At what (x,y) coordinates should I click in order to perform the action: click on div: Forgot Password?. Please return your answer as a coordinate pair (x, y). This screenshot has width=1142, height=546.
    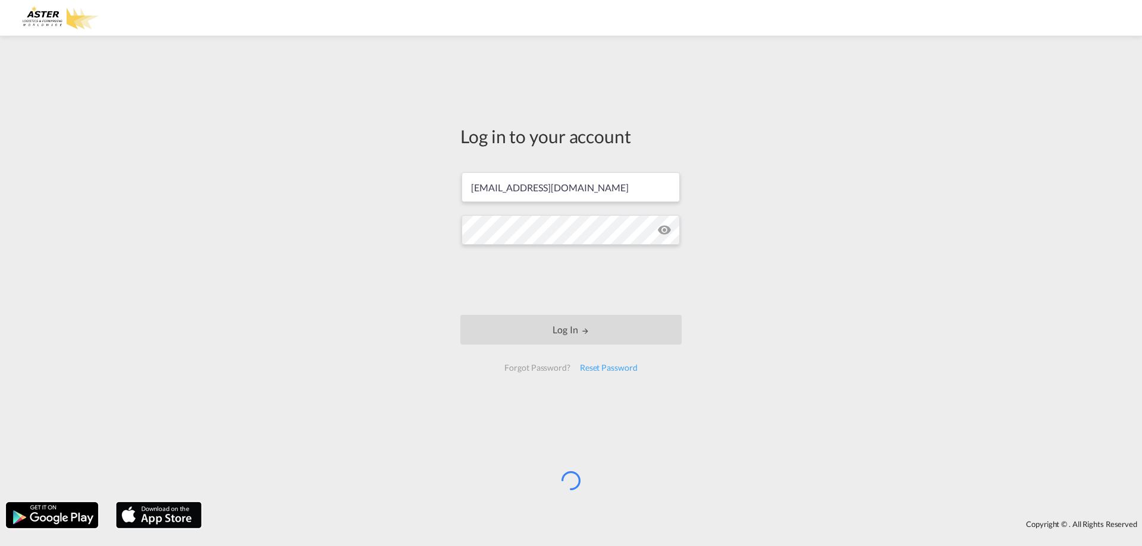
    Looking at the image, I should click on (537, 368).